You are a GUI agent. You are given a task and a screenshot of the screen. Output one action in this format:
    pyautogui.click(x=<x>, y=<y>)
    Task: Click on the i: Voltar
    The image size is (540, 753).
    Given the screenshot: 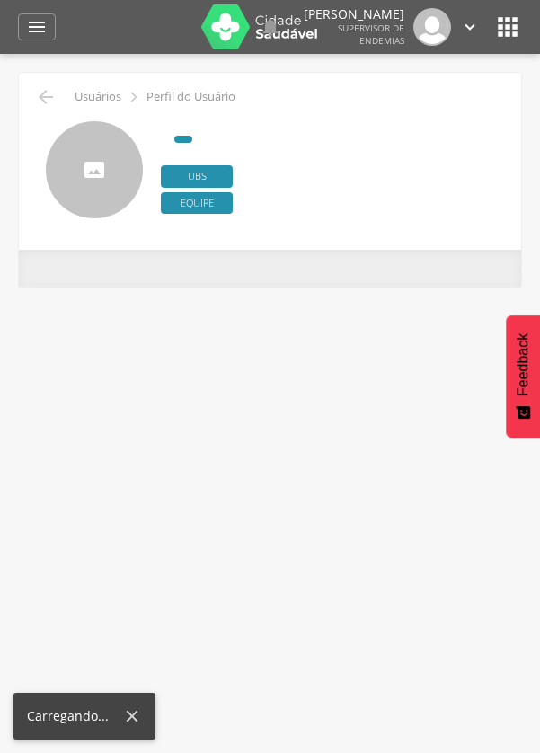 What is the action you would take?
    pyautogui.click(x=46, y=97)
    